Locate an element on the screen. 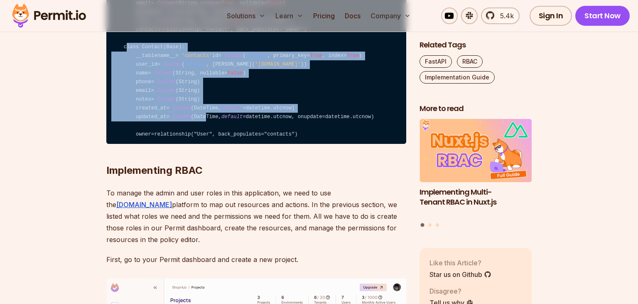 The image size is (638, 304). p: Like this Article? is located at coordinates (461, 262).